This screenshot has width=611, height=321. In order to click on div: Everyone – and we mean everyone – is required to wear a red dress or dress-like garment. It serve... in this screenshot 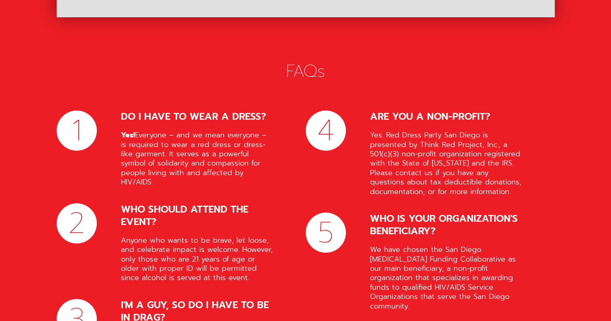, I will do `click(197, 159)`.